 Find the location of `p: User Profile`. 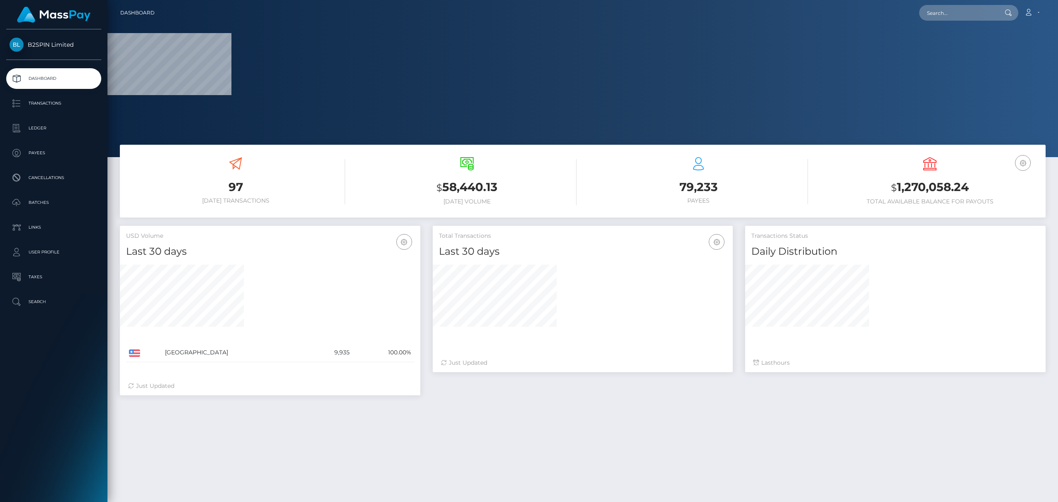

p: User Profile is located at coordinates (54, 252).